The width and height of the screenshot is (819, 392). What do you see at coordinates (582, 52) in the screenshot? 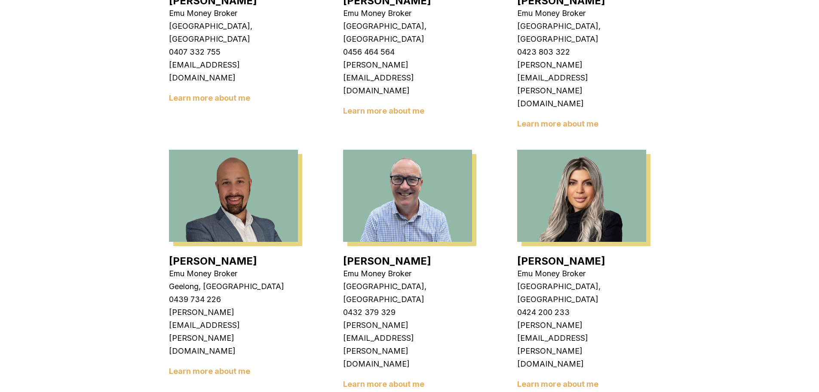
I see `p: 0423 803 322` at bounding box center [582, 52].